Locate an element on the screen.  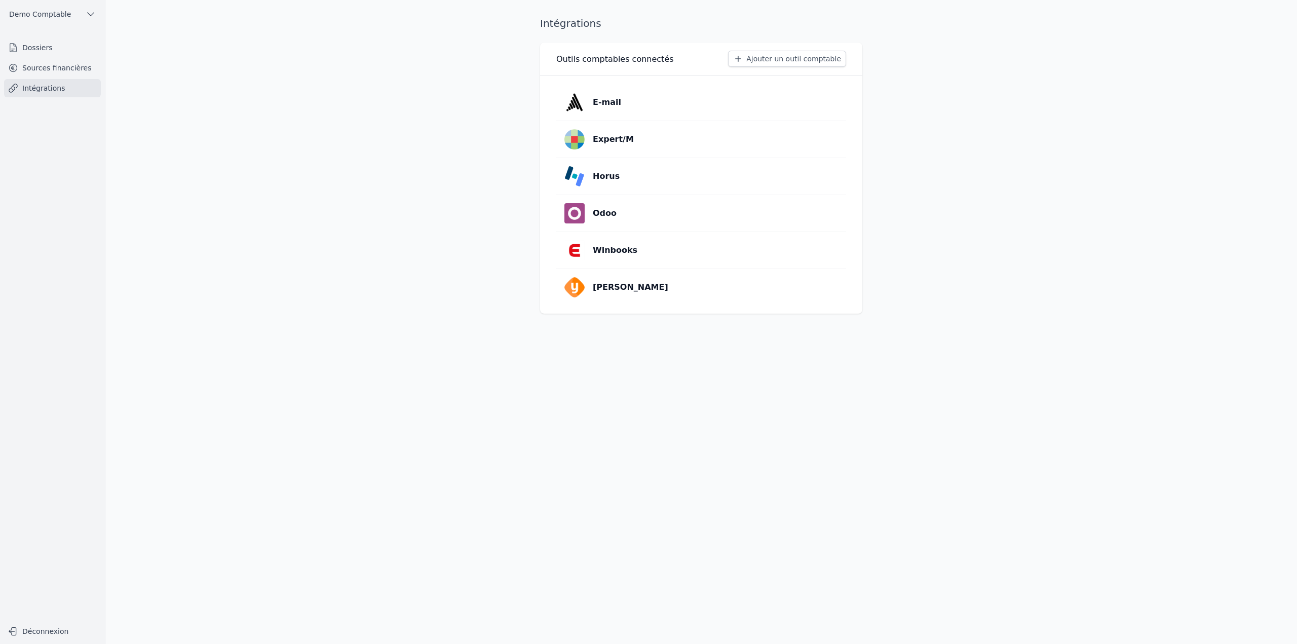
h3: Outils comptables connectés is located at coordinates (615, 59).